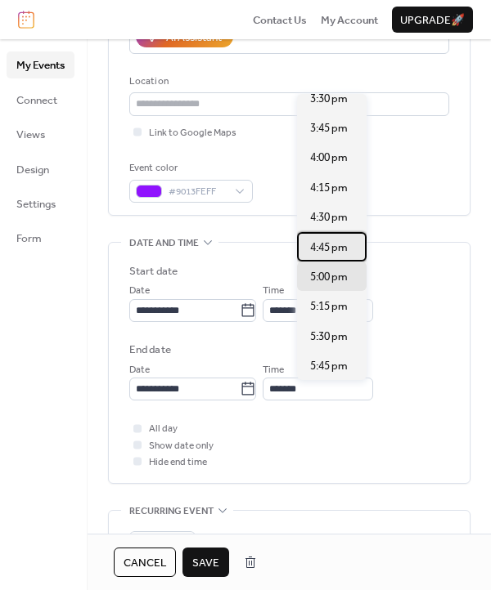 This screenshot has width=491, height=590. Describe the element at coordinates (164, 244) in the screenshot. I see `span: Date and time` at that location.